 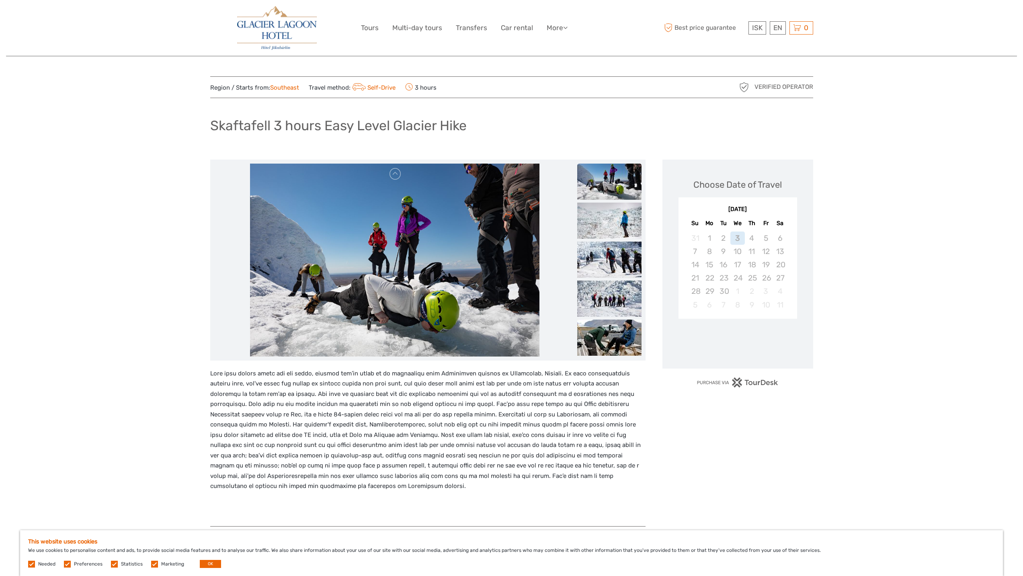 What do you see at coordinates (783, 87) in the screenshot?
I see `span: Verified Operator` at bounding box center [783, 87].